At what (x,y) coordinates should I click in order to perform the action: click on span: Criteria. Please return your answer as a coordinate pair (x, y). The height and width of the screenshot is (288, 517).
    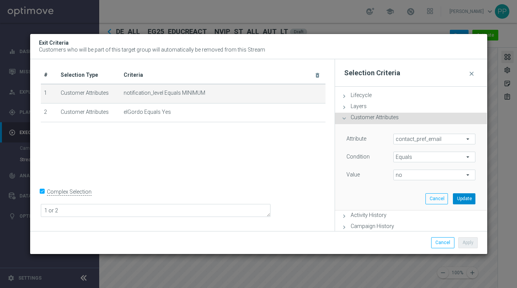
    Looking at the image, I should click on (133, 75).